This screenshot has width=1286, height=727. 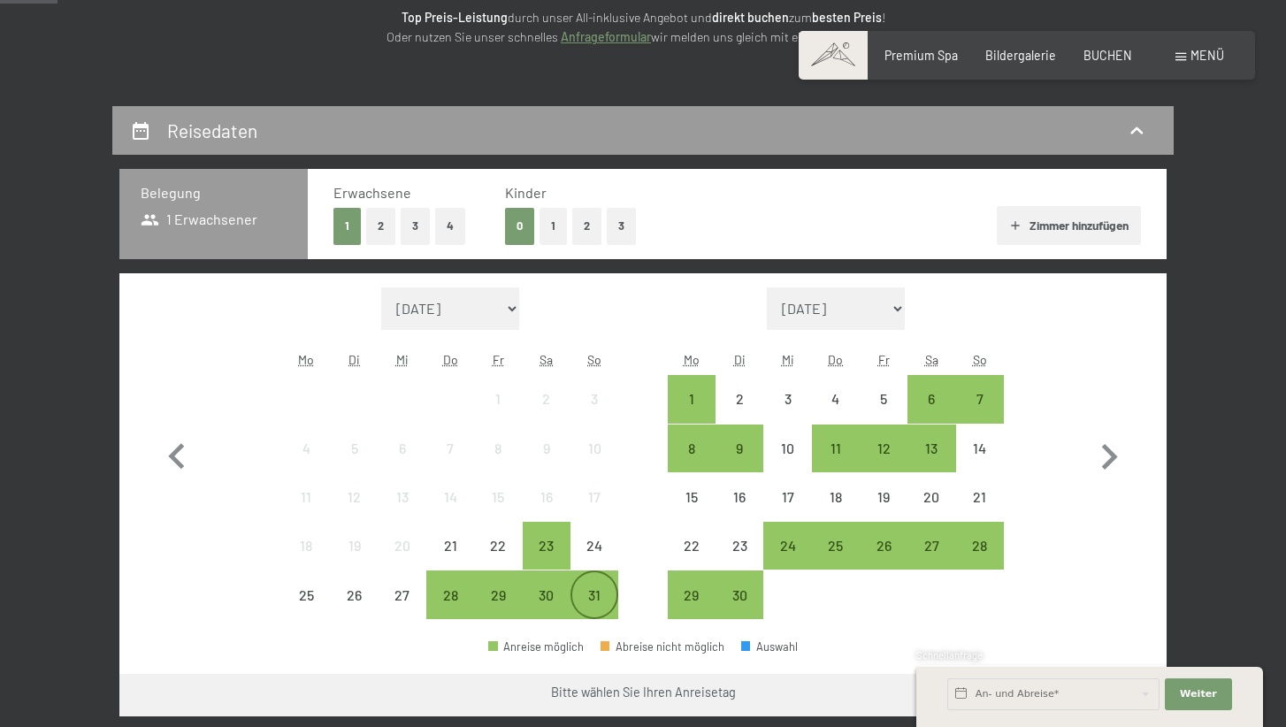 I want to click on abbr: Montag, so click(x=306, y=359).